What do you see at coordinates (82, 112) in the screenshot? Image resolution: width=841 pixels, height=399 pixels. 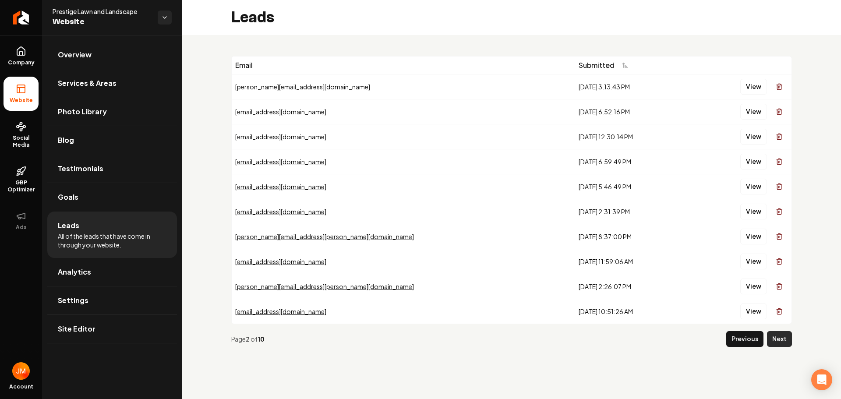 I see `span: Photo Library` at bounding box center [82, 112].